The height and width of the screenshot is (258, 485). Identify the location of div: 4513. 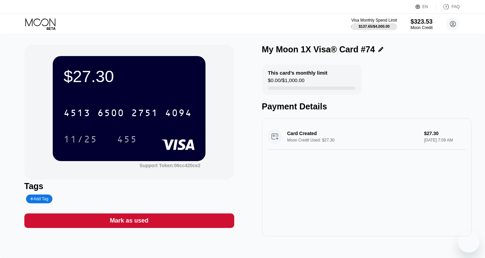
(77, 114).